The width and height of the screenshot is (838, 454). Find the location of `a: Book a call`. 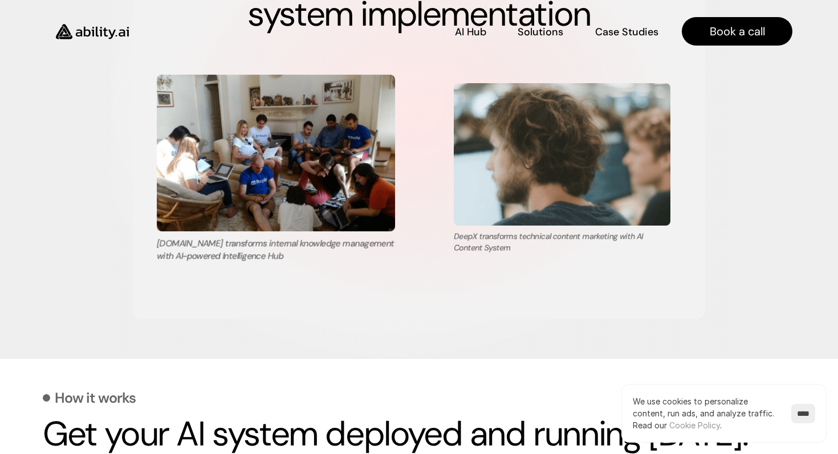

a: Book a call is located at coordinates (737, 31).